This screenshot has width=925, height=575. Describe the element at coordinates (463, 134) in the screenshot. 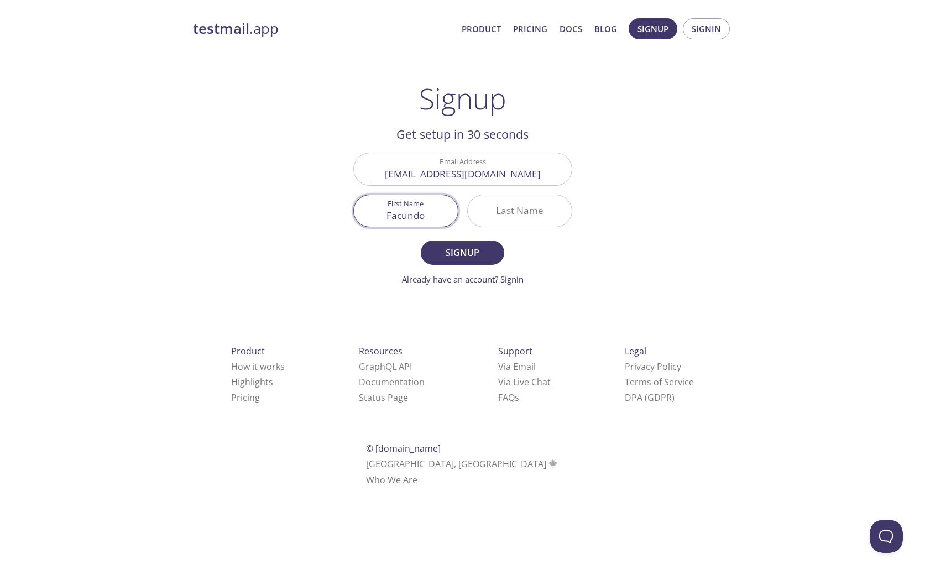

I see `h2: Get setup in 30 seconds` at that location.